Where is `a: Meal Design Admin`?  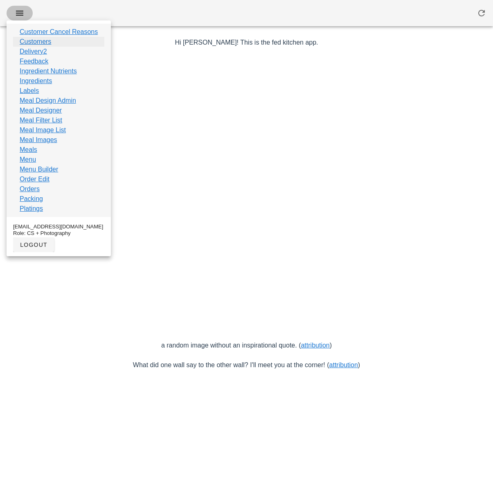 a: Meal Design Admin is located at coordinates (48, 101).